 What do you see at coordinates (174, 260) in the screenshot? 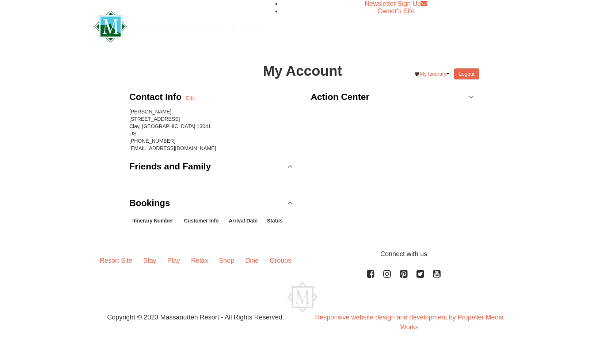
I see `a: Play` at bounding box center [174, 260].